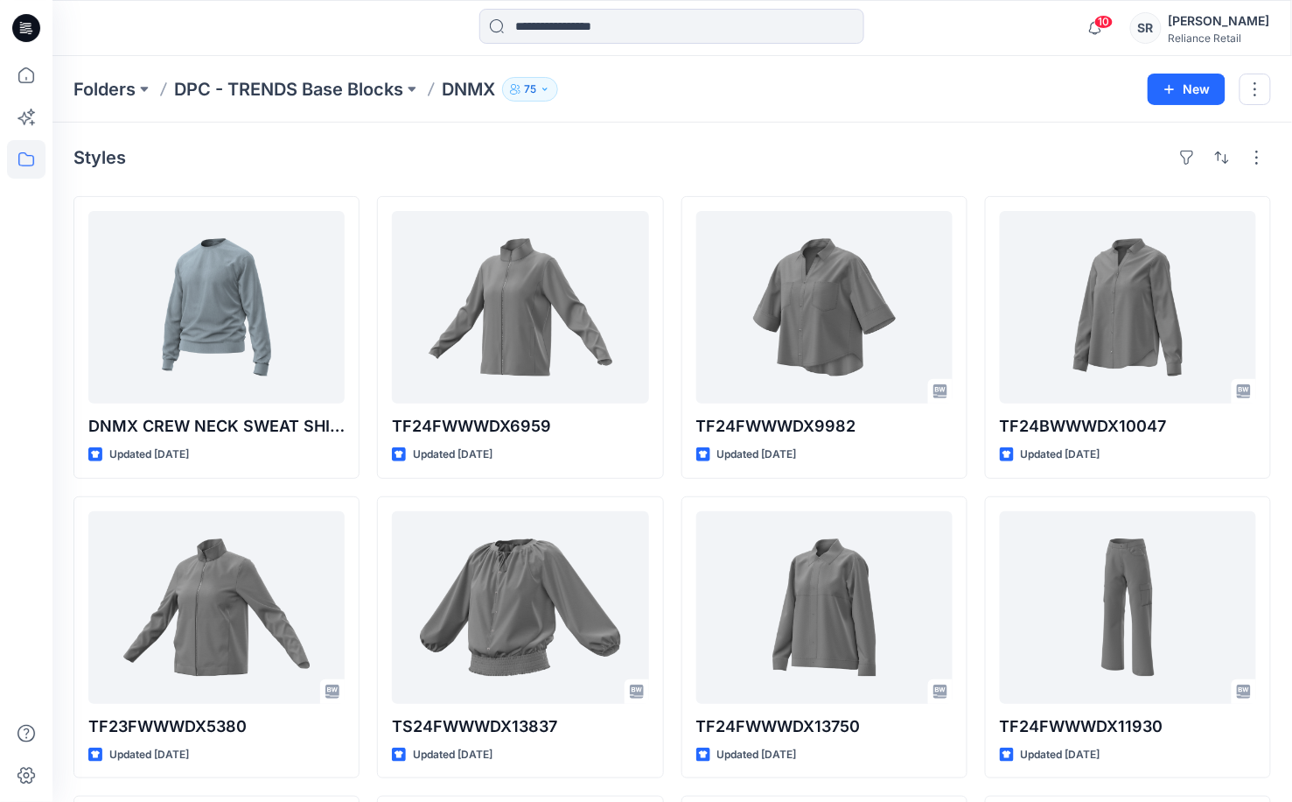 The height and width of the screenshot is (802, 1292). Describe the element at coordinates (216, 607) in the screenshot. I see `a: TF23FWWWDX5380` at that location.